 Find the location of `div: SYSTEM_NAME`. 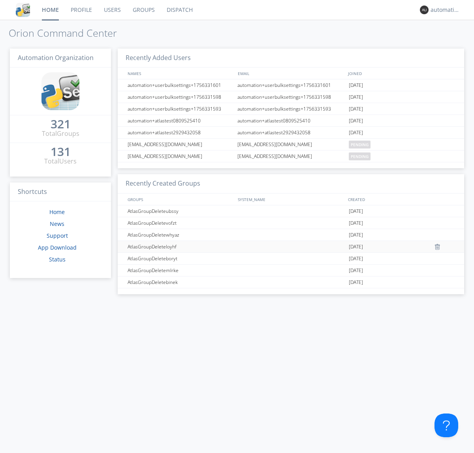

div: SYSTEM_NAME is located at coordinates (291, 199).